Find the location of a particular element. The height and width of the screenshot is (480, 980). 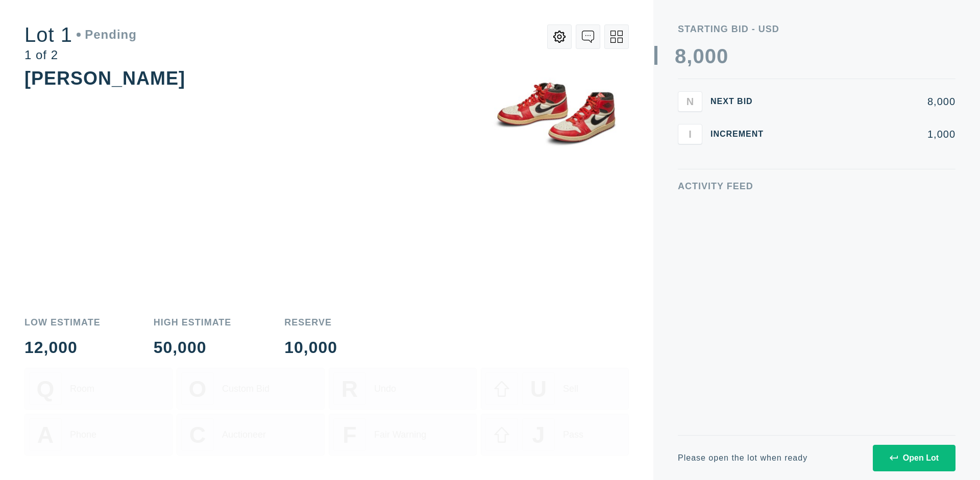

div: Open Lot is located at coordinates (914, 458).